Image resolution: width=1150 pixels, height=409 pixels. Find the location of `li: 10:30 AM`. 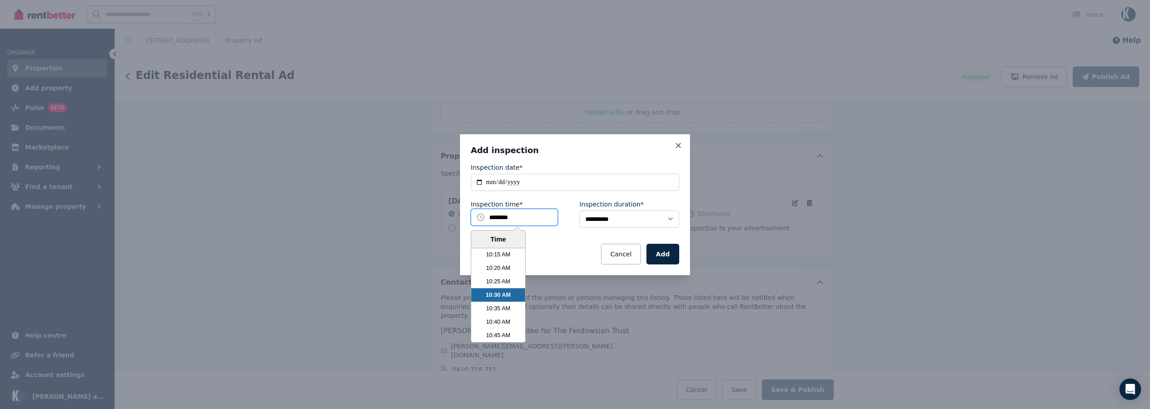

li: 10:30 AM is located at coordinates (498, 295).